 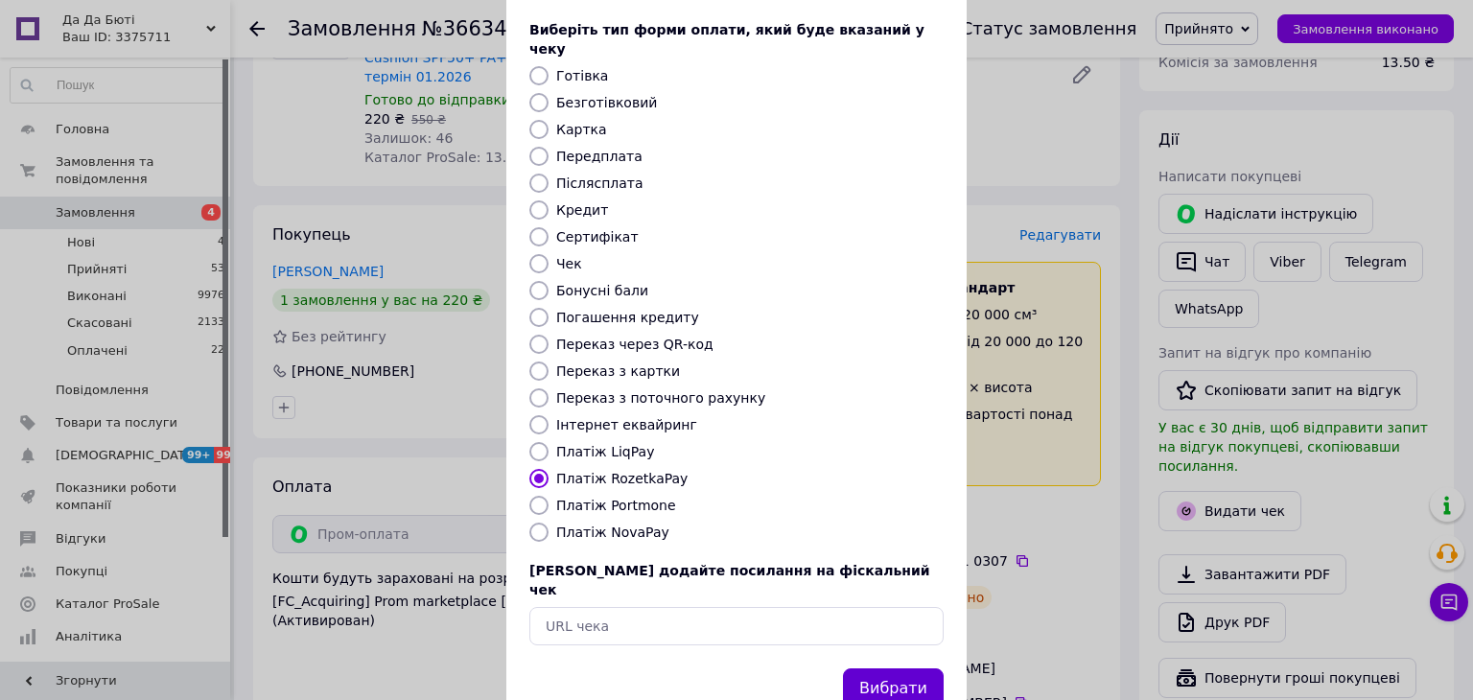 What do you see at coordinates (602, 291) in the screenshot?
I see `label: Бонусні бали` at bounding box center [602, 291].